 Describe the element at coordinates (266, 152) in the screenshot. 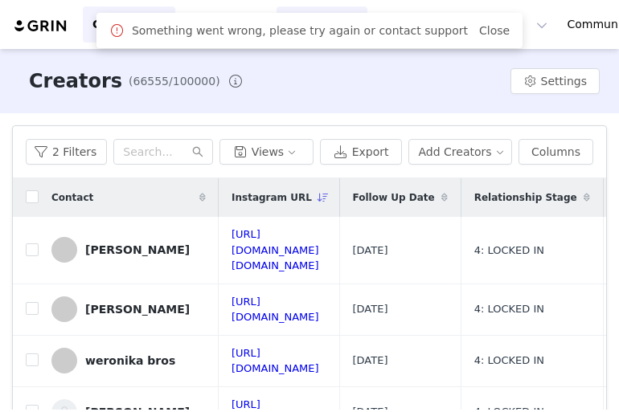

I see `button: Views` at that location.